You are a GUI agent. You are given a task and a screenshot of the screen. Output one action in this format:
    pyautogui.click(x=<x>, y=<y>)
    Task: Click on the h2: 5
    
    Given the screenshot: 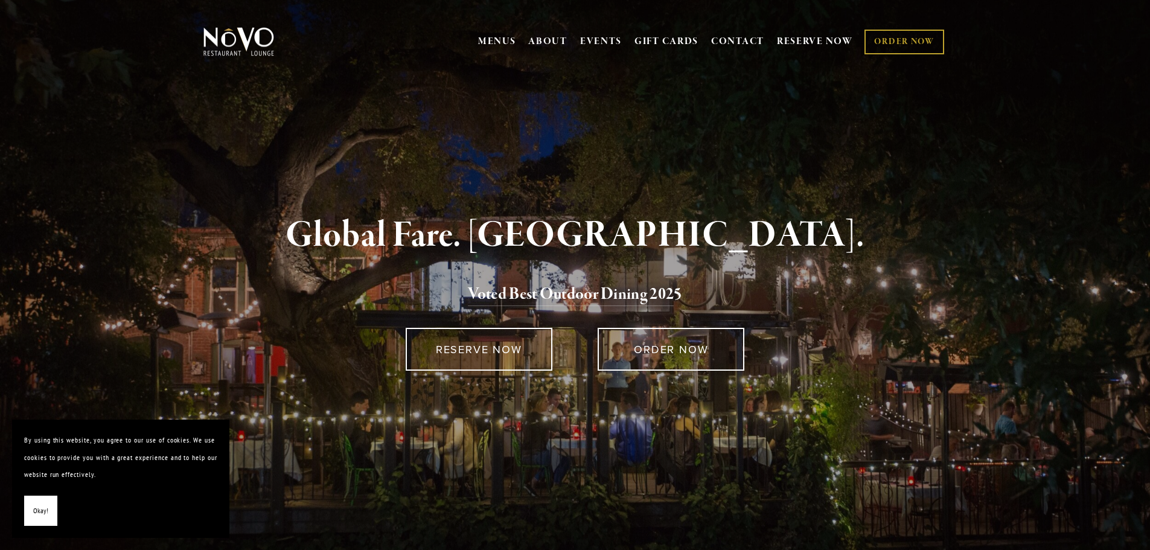 What is the action you would take?
    pyautogui.click(x=575, y=295)
    